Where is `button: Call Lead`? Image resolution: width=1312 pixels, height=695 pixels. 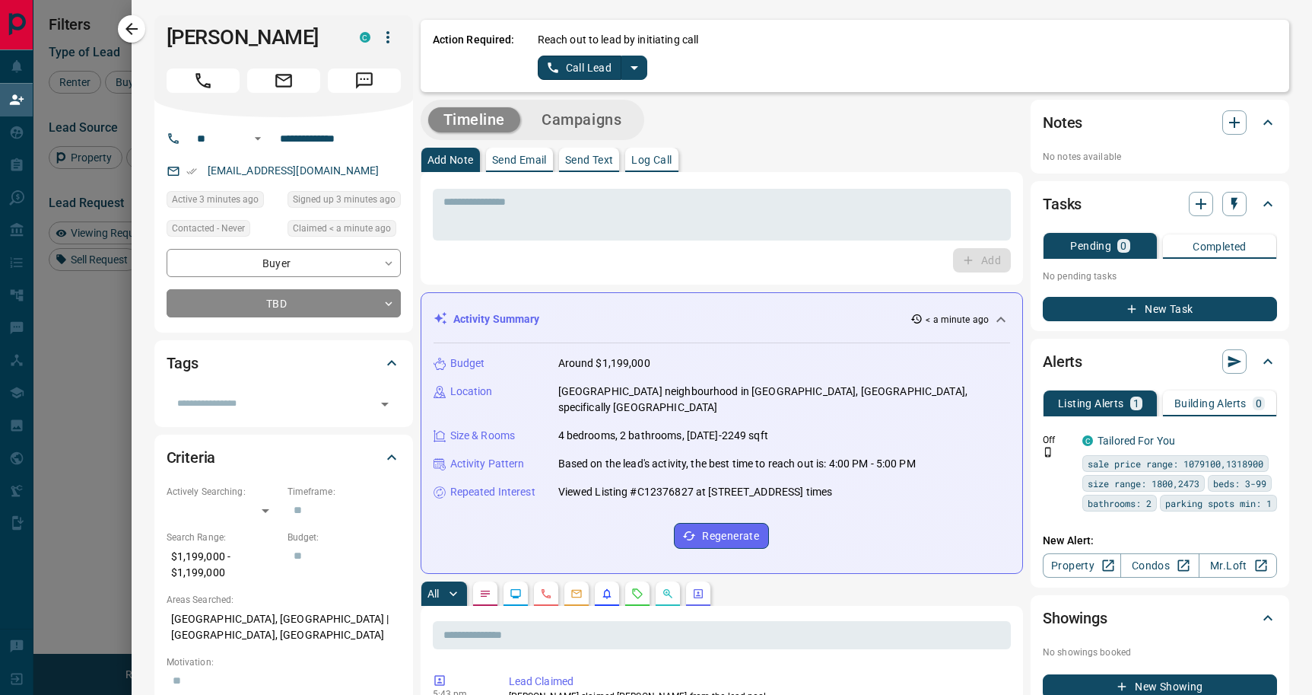
button: Call Lead is located at coordinates (580, 68).